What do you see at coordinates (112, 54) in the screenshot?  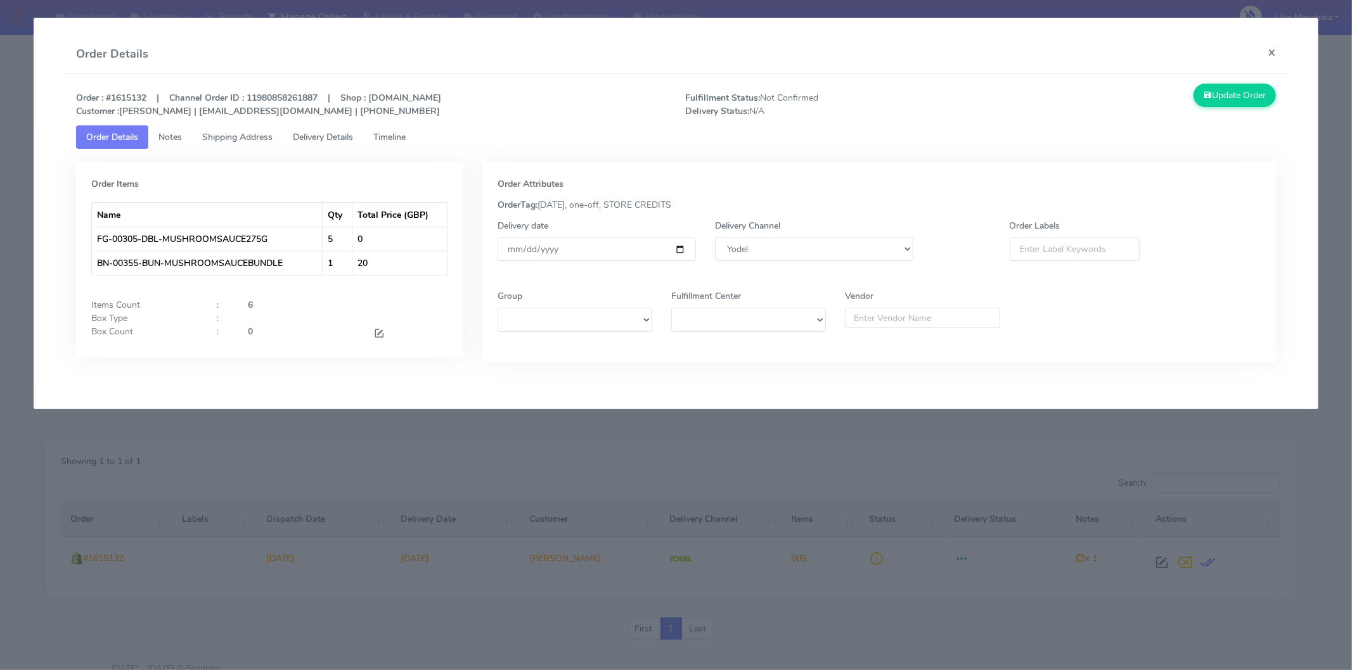 I see `h4: Order Details` at bounding box center [112, 54].